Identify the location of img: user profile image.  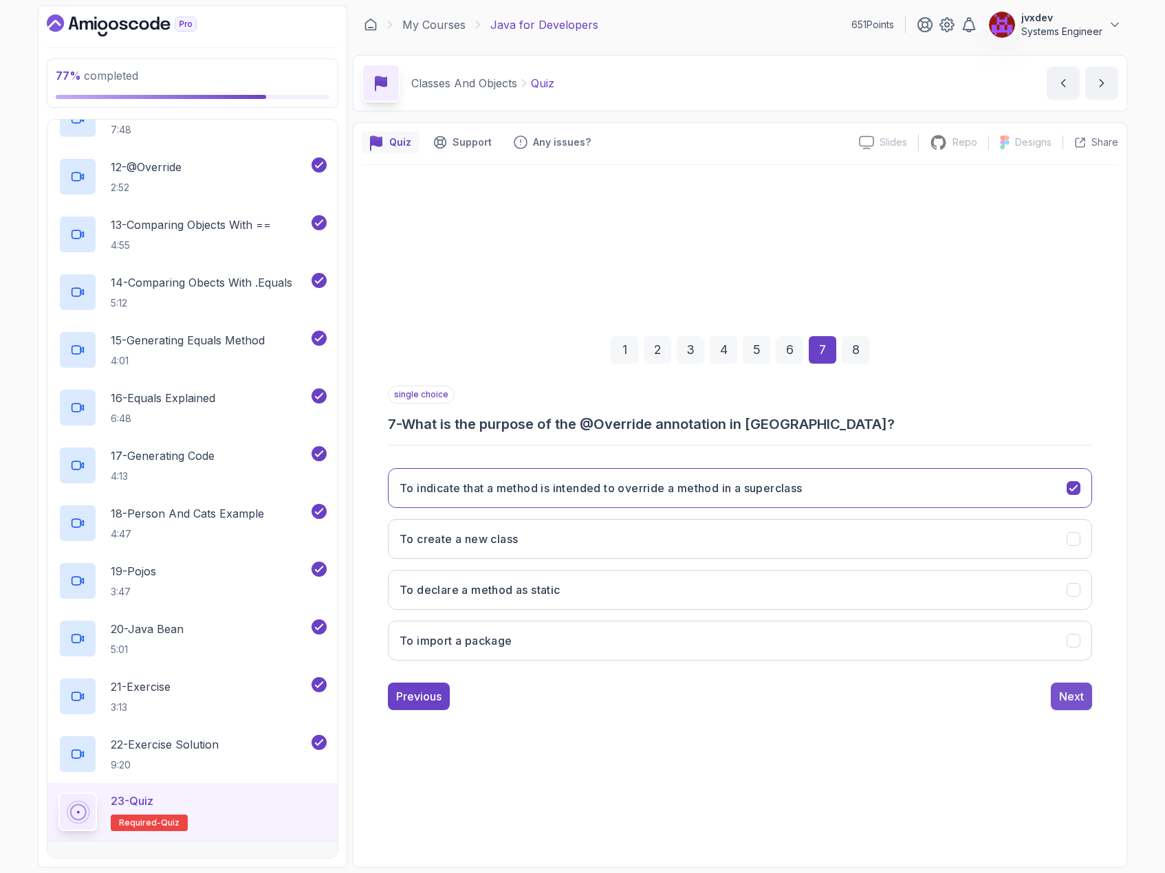
(1002, 25).